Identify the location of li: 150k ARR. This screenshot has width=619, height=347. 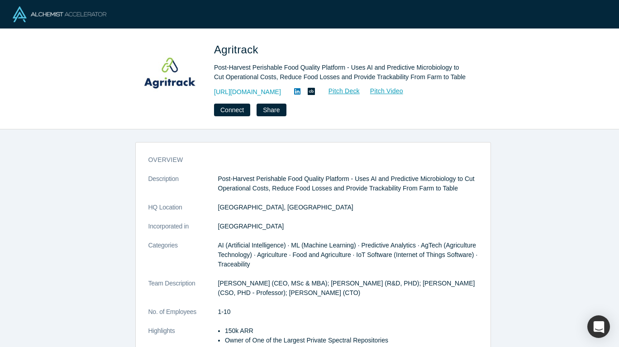
(351, 331).